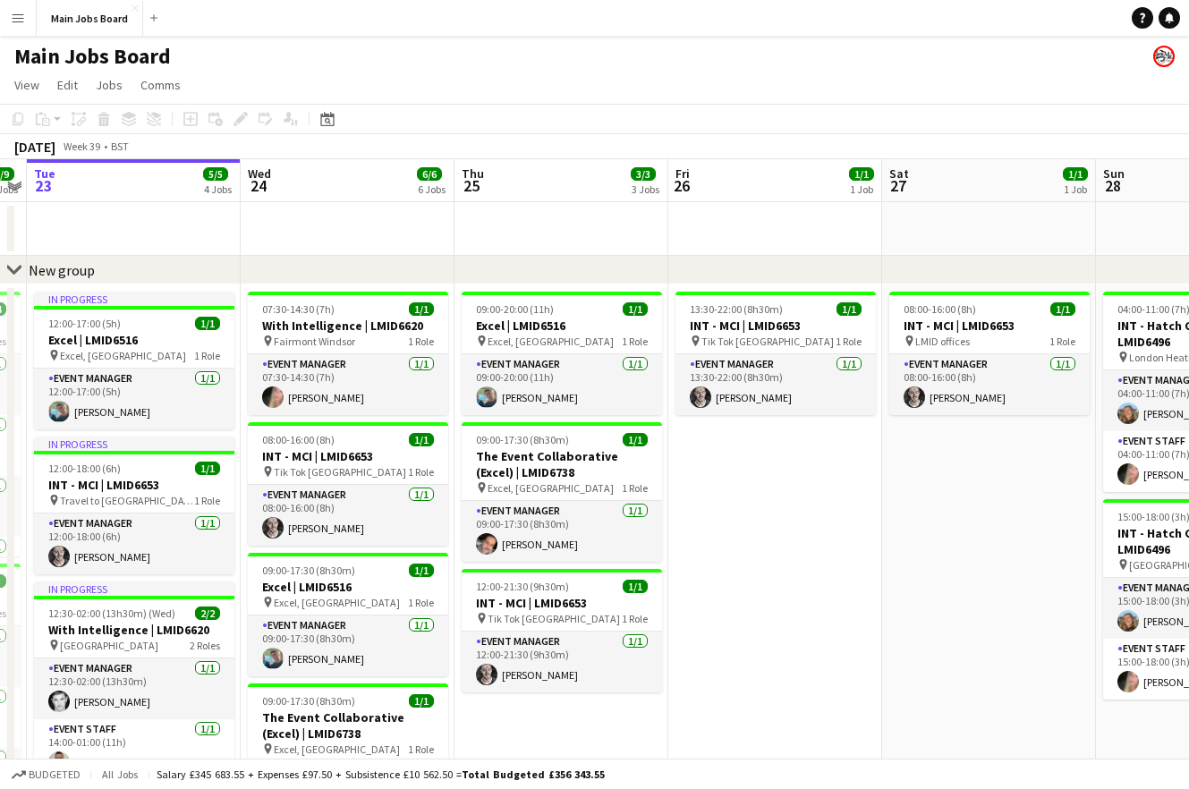 Image resolution: width=1189 pixels, height=789 pixels. I want to click on span: 3/3, so click(644, 174).